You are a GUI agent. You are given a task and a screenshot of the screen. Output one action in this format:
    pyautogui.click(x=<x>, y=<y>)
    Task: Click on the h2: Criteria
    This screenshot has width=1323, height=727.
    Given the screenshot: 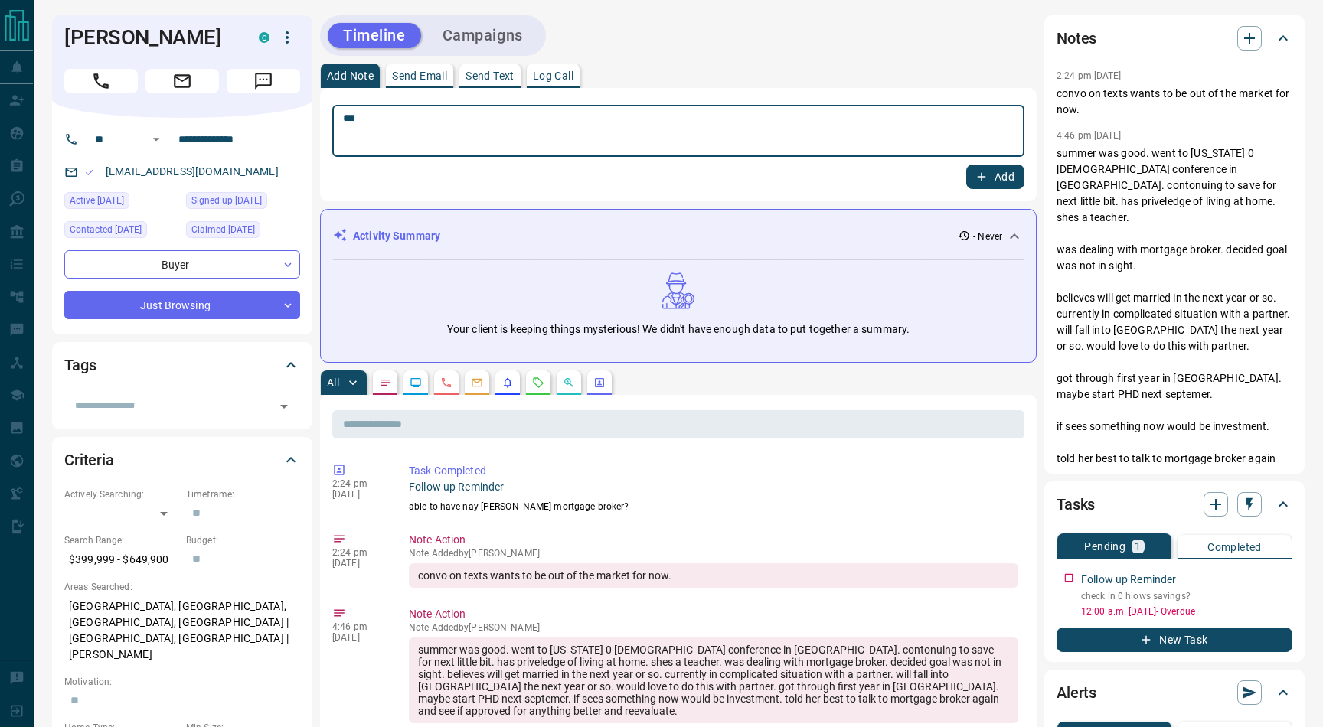 What is the action you would take?
    pyautogui.click(x=89, y=460)
    